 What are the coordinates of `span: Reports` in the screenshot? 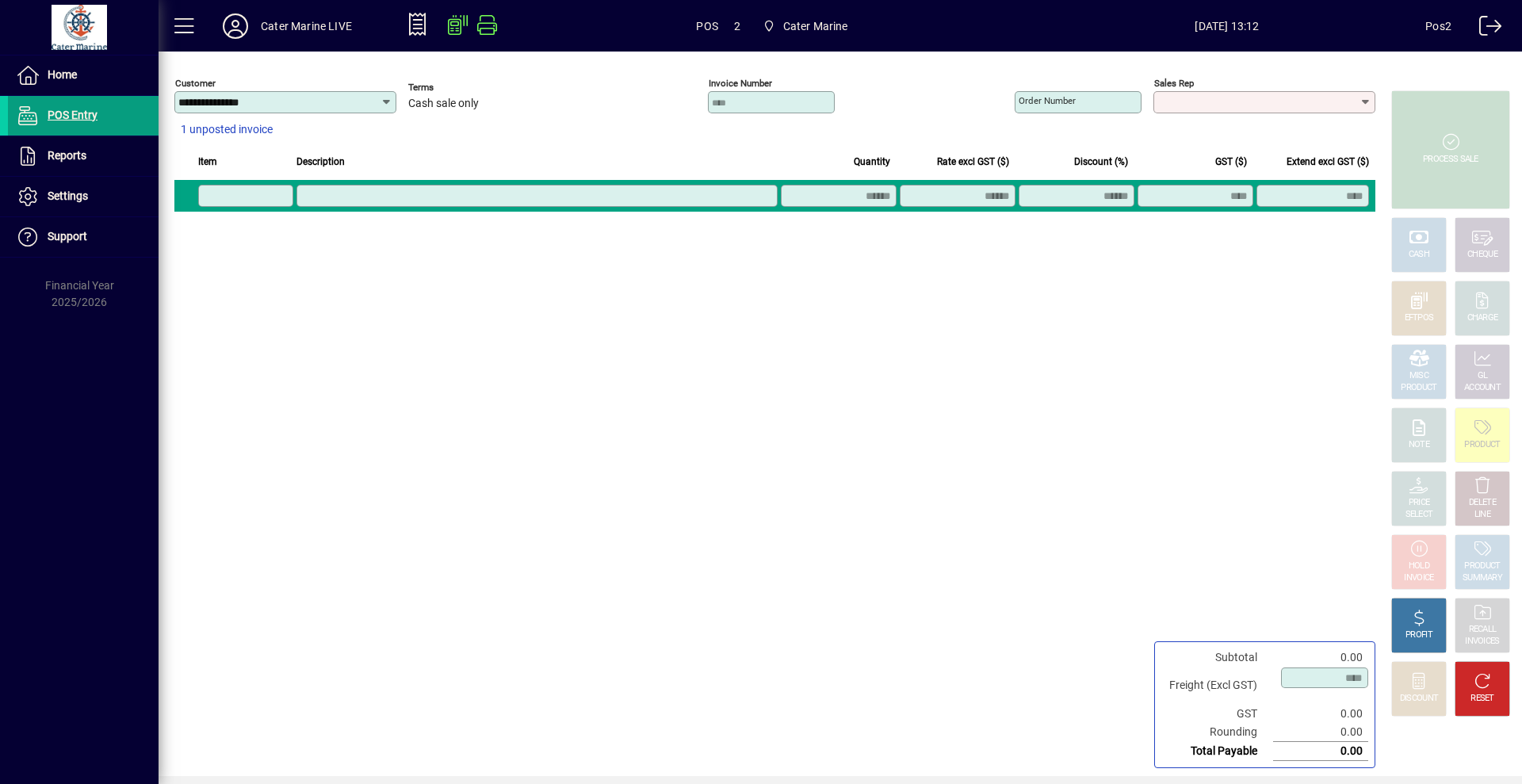 It's located at (67, 155).